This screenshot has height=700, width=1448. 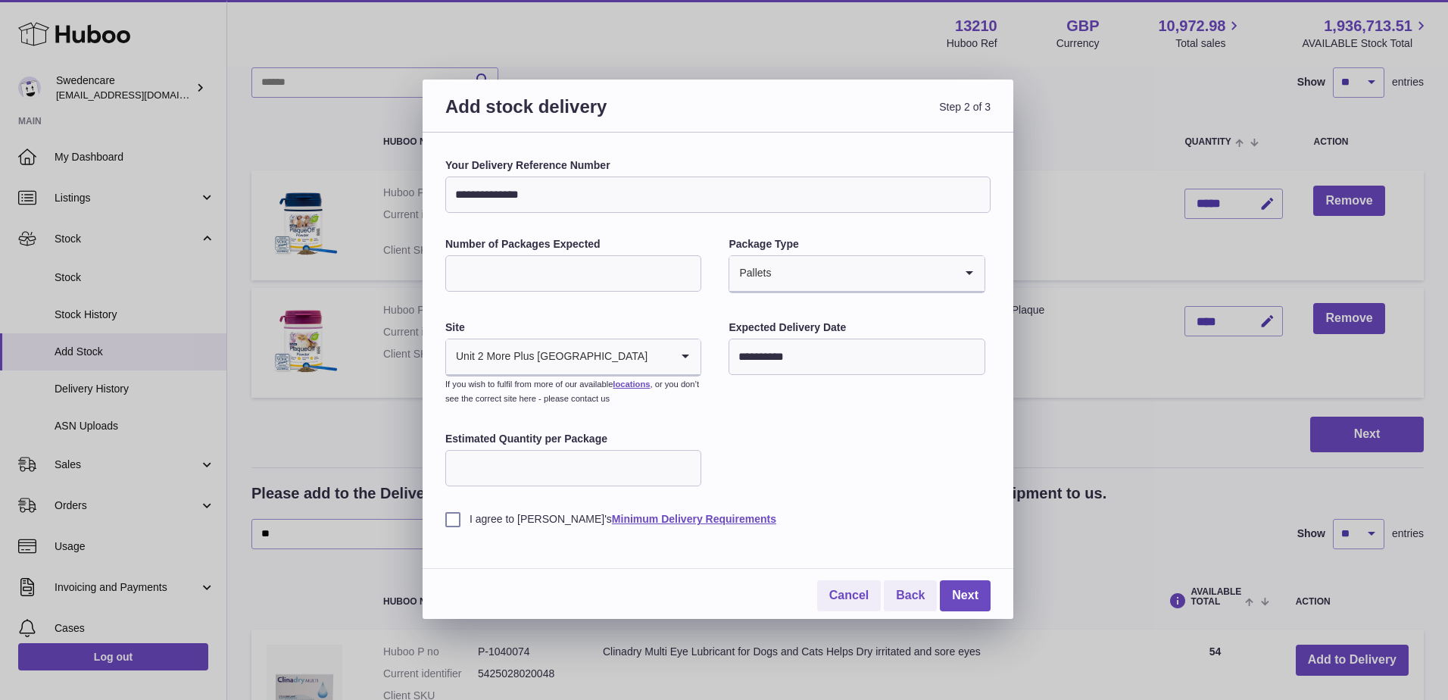 I want to click on h3: Add stock delivery, so click(x=581, y=115).